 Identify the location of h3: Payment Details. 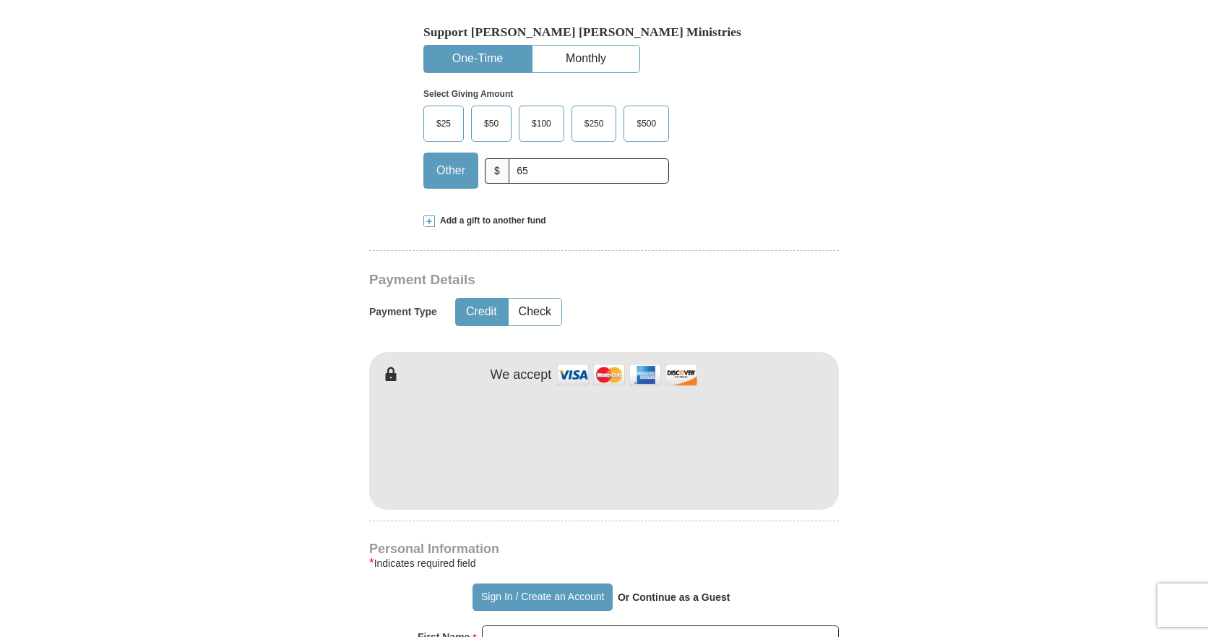
(554, 280).